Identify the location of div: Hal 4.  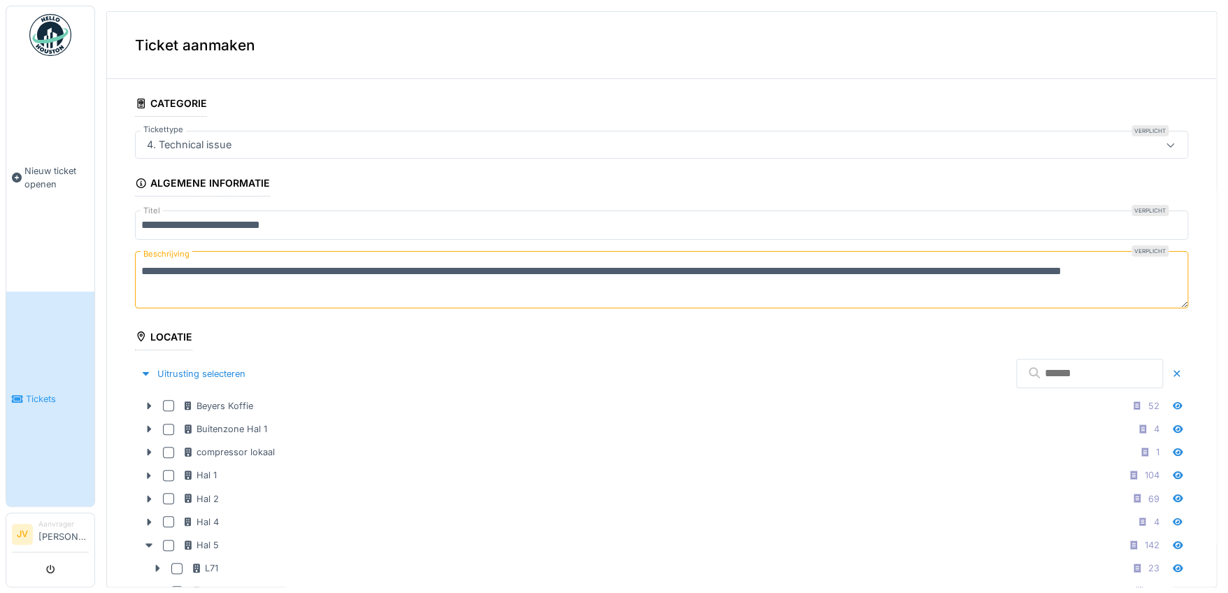
(201, 522).